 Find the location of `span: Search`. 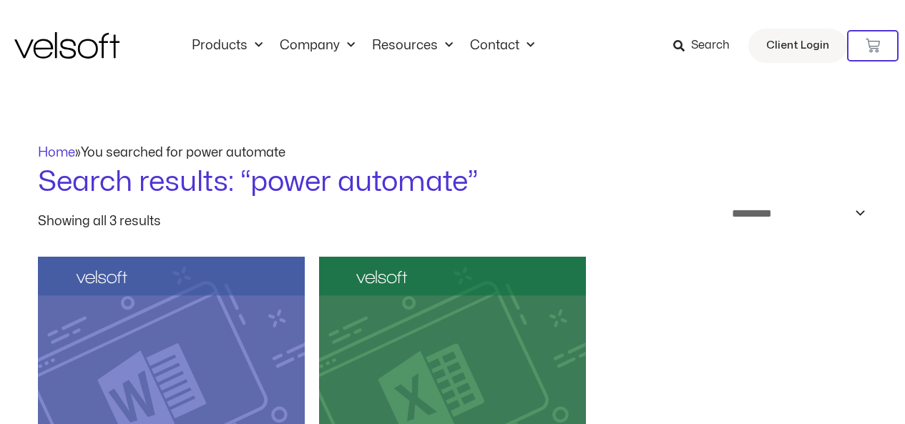

span: Search is located at coordinates (710, 46).